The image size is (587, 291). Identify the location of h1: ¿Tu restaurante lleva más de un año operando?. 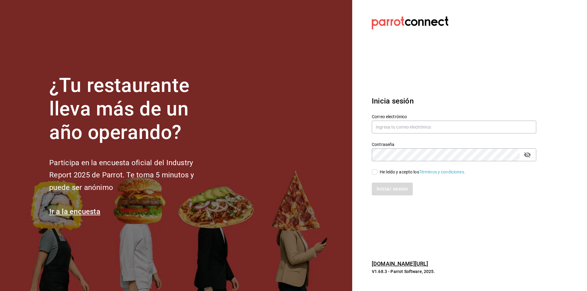
(132, 109).